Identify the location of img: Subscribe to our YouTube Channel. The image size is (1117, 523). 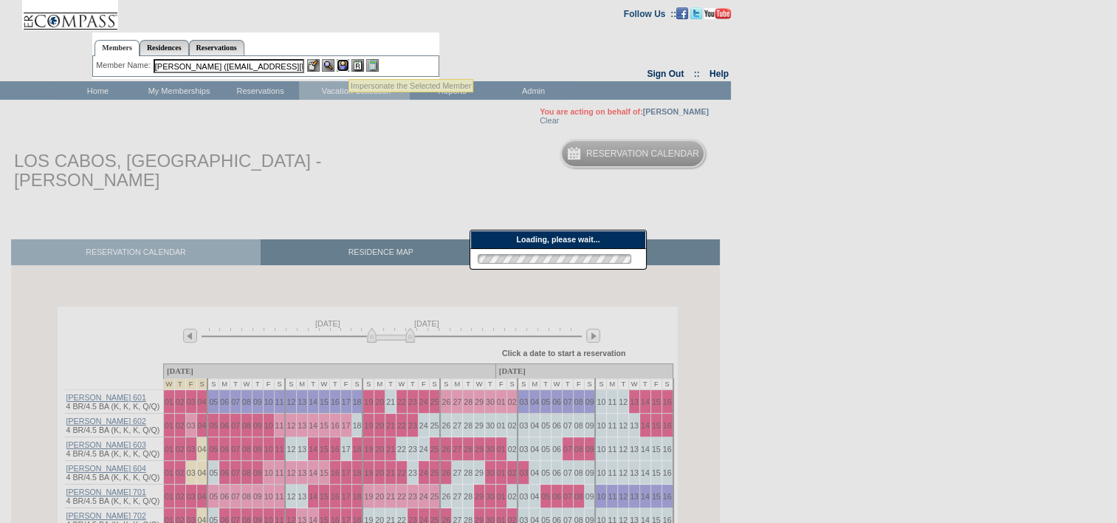
(717, 13).